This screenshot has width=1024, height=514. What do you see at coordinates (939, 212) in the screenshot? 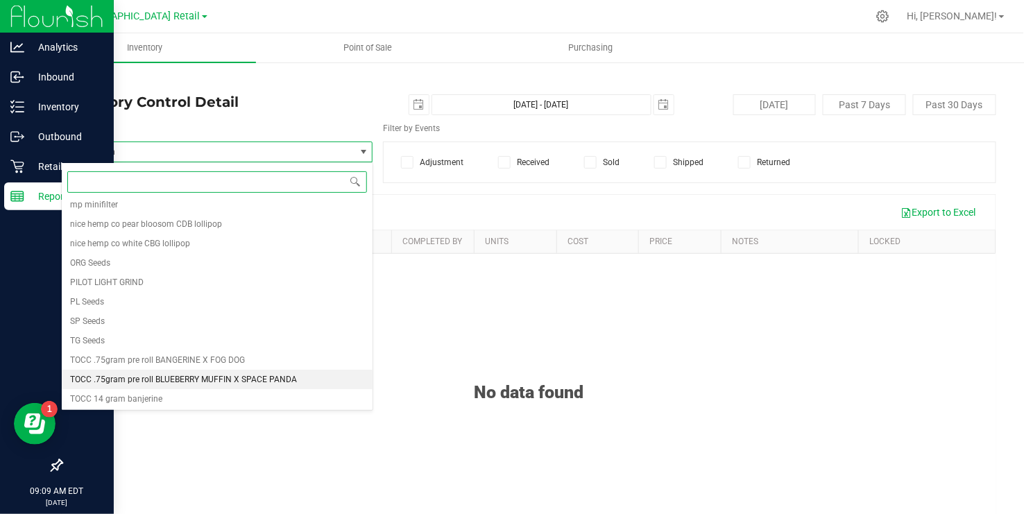
I see `button: Export to Excel` at bounding box center [939, 212].